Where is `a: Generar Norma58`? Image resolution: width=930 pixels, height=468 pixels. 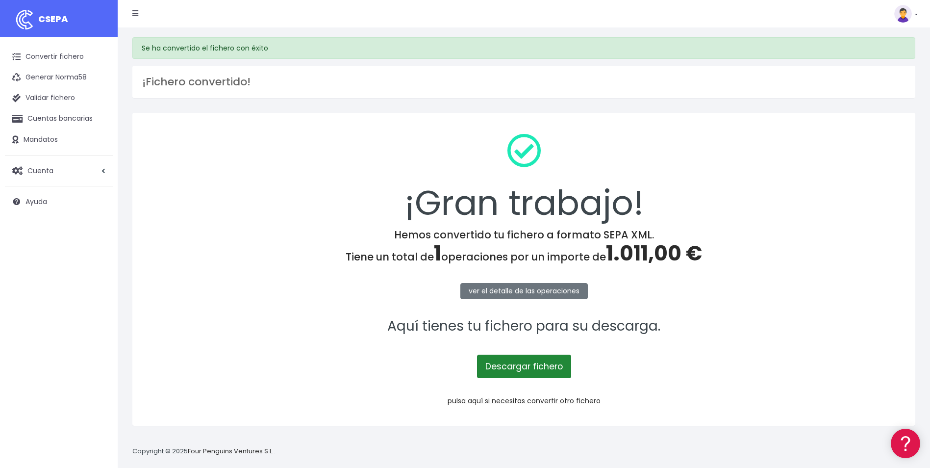 a: Generar Norma58 is located at coordinates (59, 77).